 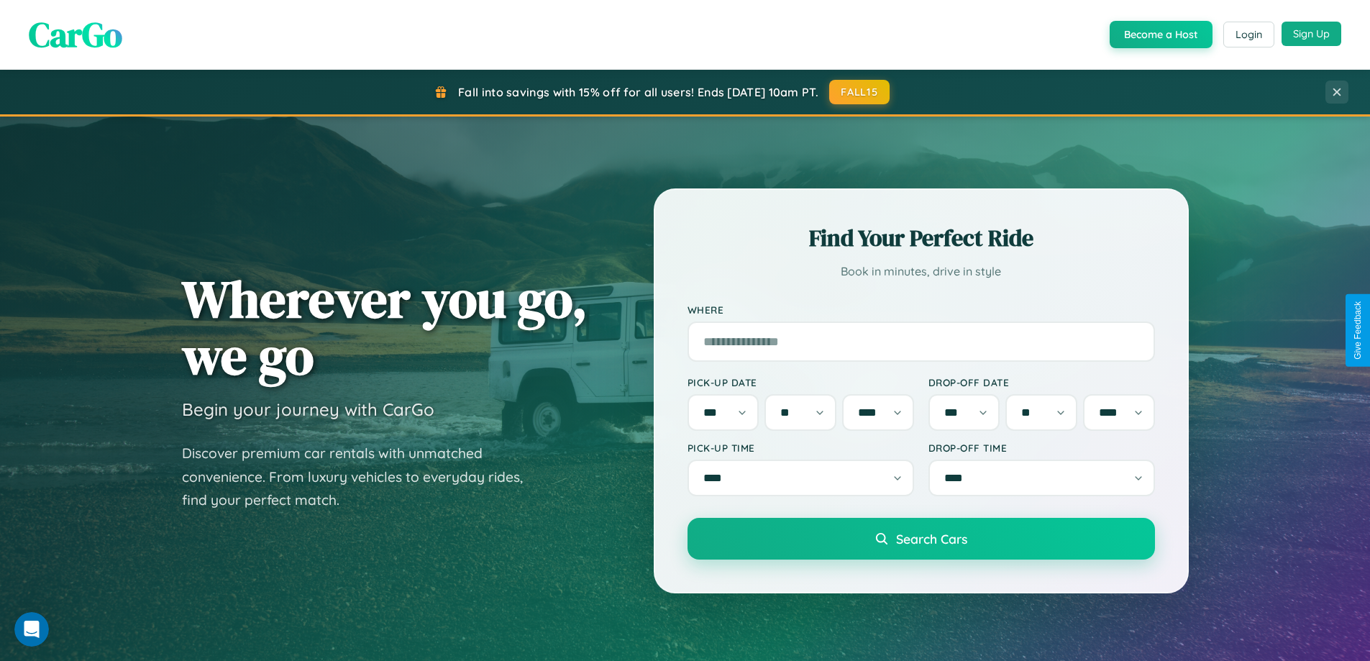 I want to click on button: FALL15, so click(x=860, y=92).